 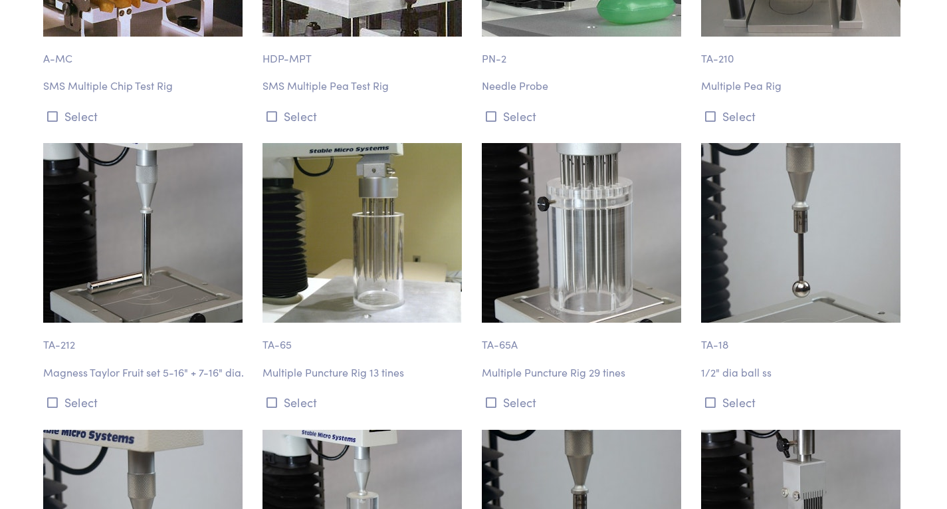 What do you see at coordinates (584, 86) in the screenshot?
I see `p: Needle Probe` at bounding box center [584, 86].